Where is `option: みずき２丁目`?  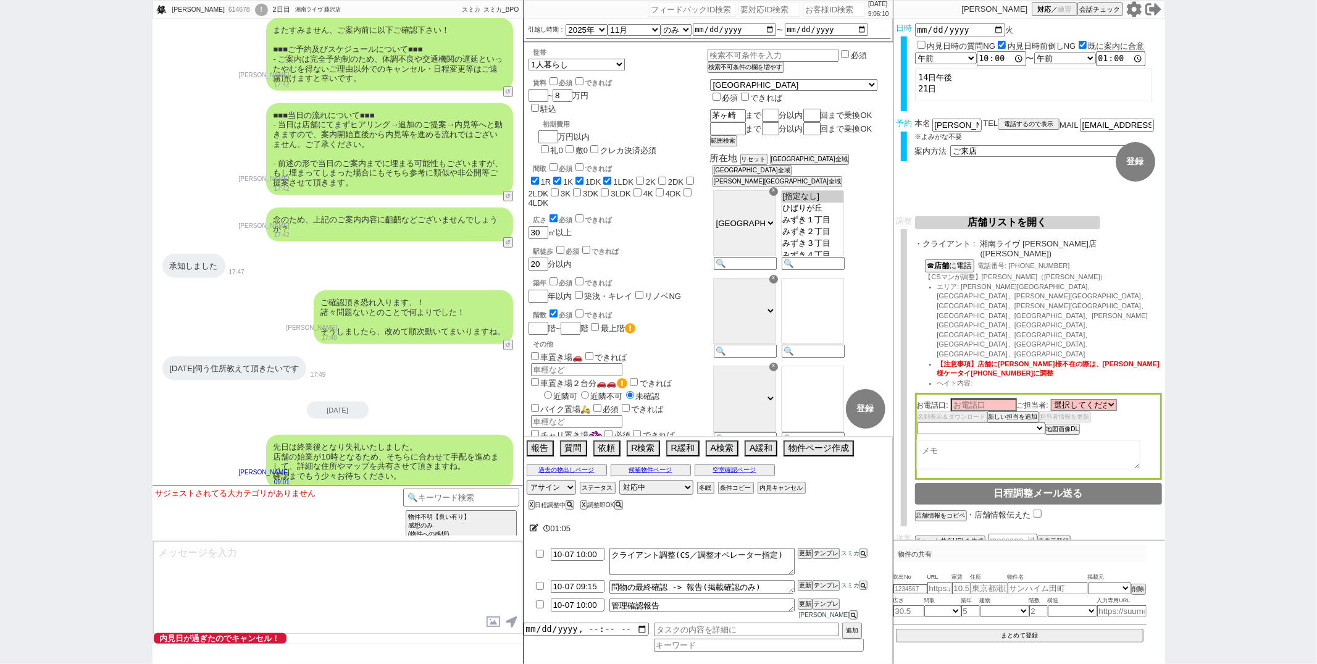 option: みずき２丁目 is located at coordinates (812, 231).